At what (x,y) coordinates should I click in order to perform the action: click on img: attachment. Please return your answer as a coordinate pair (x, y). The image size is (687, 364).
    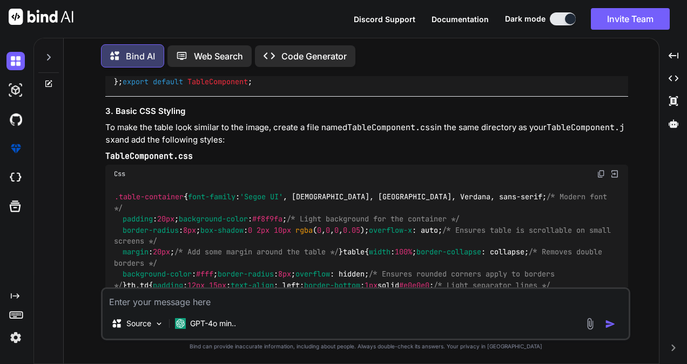
    Looking at the image, I should click on (590, 323).